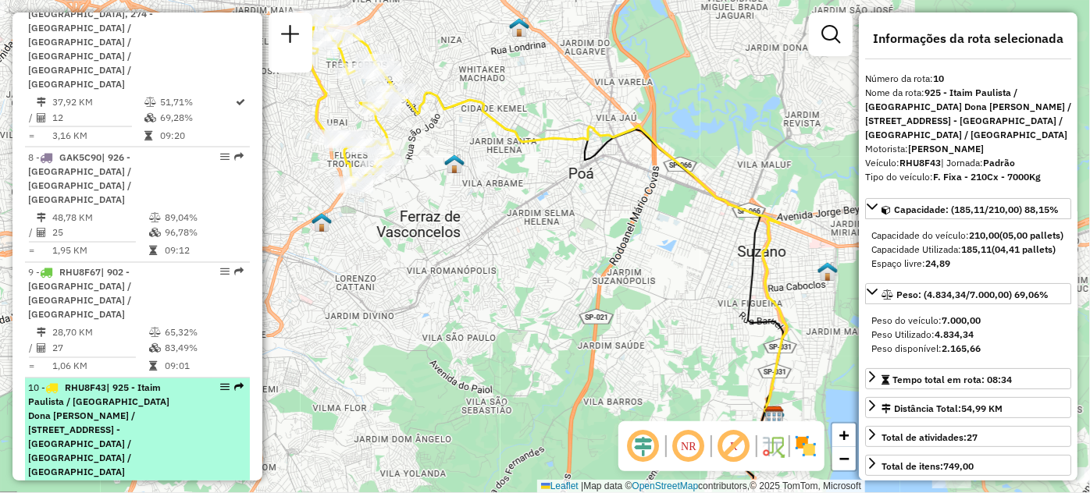  Describe the element at coordinates (968, 208) in the screenshot. I see `a: Capacidade: (185,11/210,00) 88,15%` at that location.